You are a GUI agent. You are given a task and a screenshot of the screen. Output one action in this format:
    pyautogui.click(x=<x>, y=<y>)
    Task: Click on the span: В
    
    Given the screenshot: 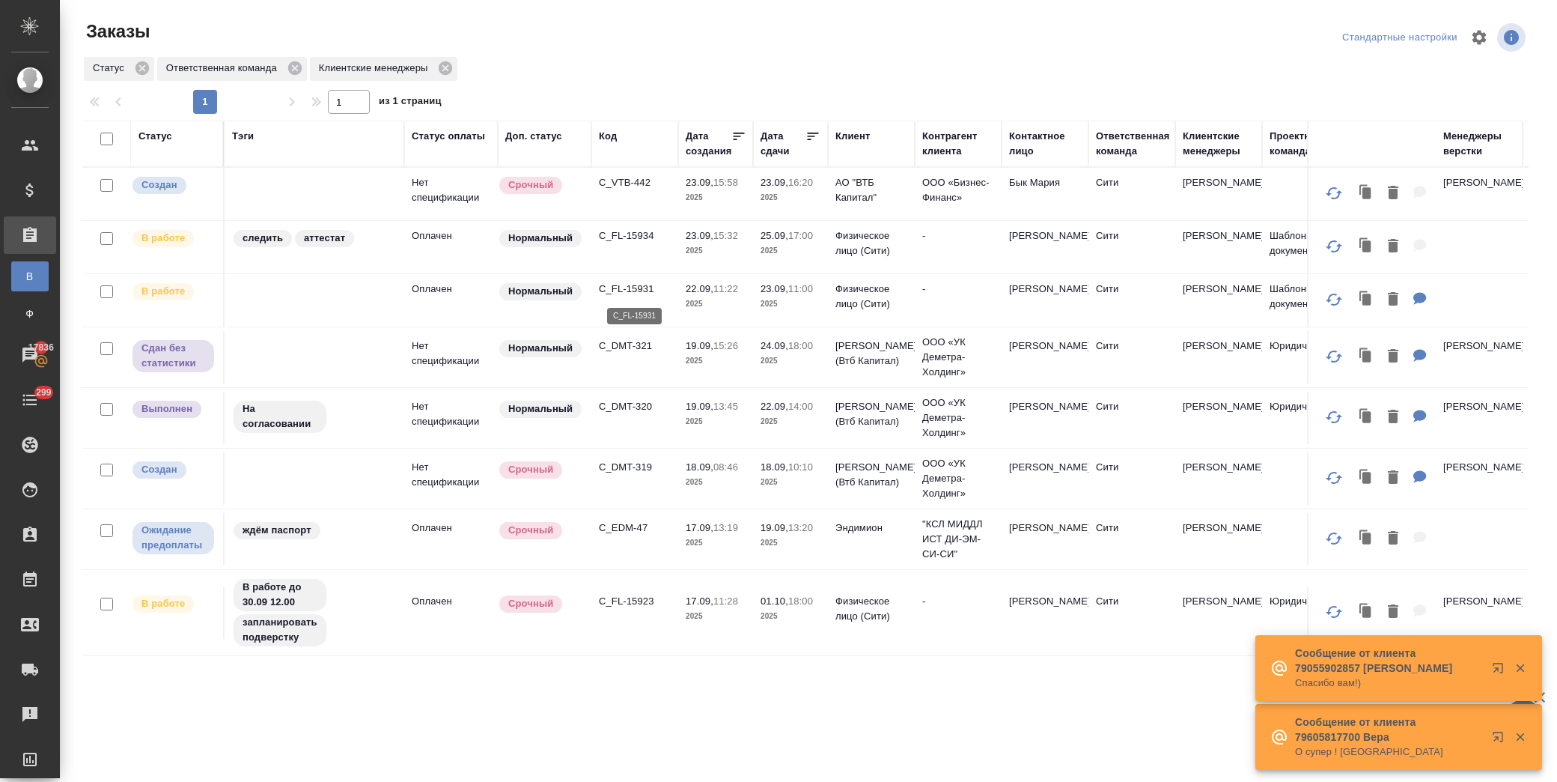 What is the action you would take?
    pyautogui.click(x=30, y=276)
    